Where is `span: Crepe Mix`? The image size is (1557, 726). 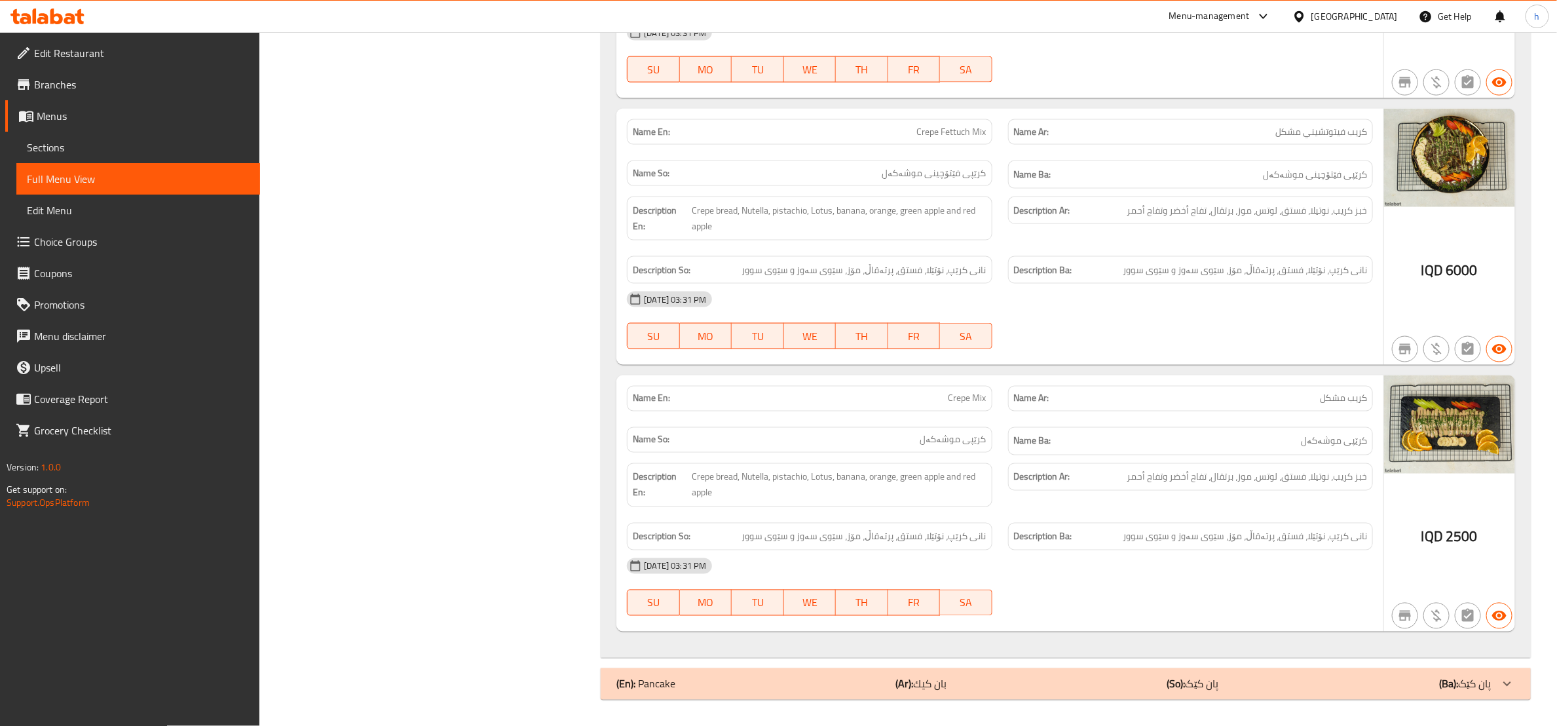
span: Crepe Mix is located at coordinates (967, 398).